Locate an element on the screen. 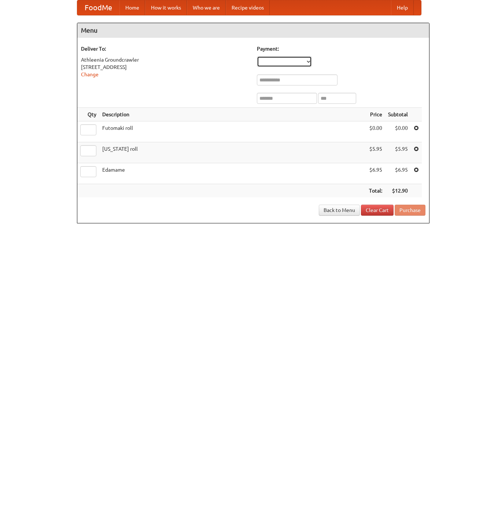  h5: Payment: is located at coordinates (341, 49).